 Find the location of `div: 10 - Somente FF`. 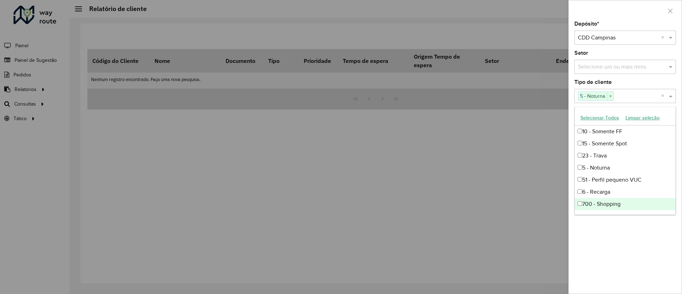

div: 10 - Somente FF is located at coordinates (625, 131).